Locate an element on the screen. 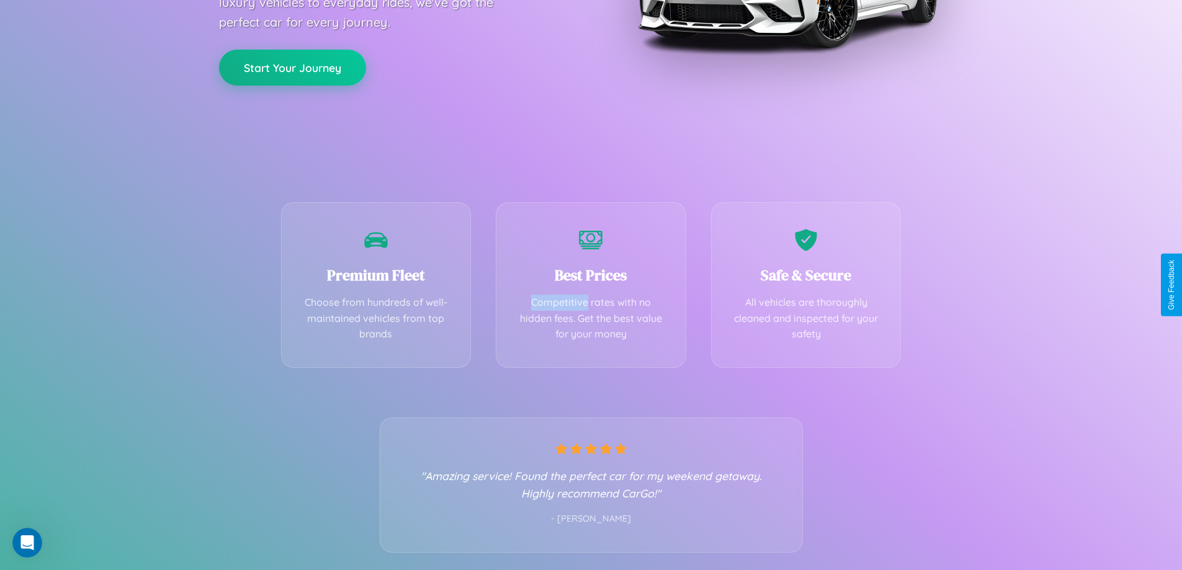 This screenshot has height=570, width=1182. h3: Premium Fleet is located at coordinates (376, 275).